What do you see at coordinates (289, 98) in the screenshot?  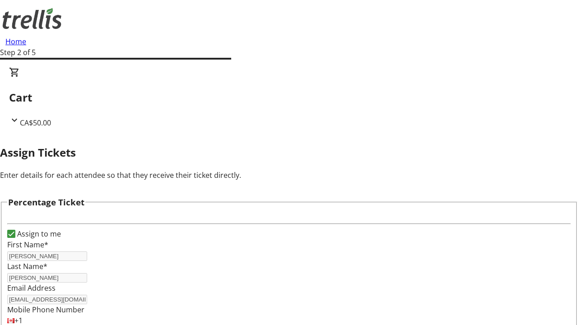 I see `h2: Cart` at bounding box center [289, 98].